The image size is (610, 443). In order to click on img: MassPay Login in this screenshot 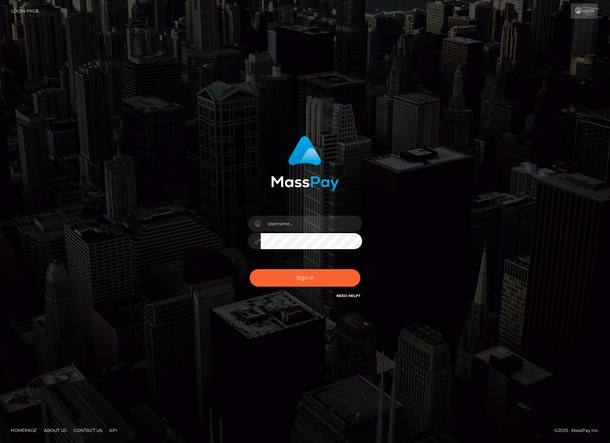, I will do `click(305, 163)`.